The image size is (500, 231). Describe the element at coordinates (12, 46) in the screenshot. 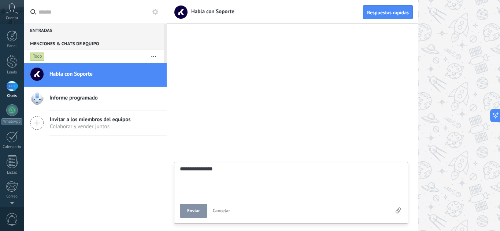

I see `div: Panel` at that location.